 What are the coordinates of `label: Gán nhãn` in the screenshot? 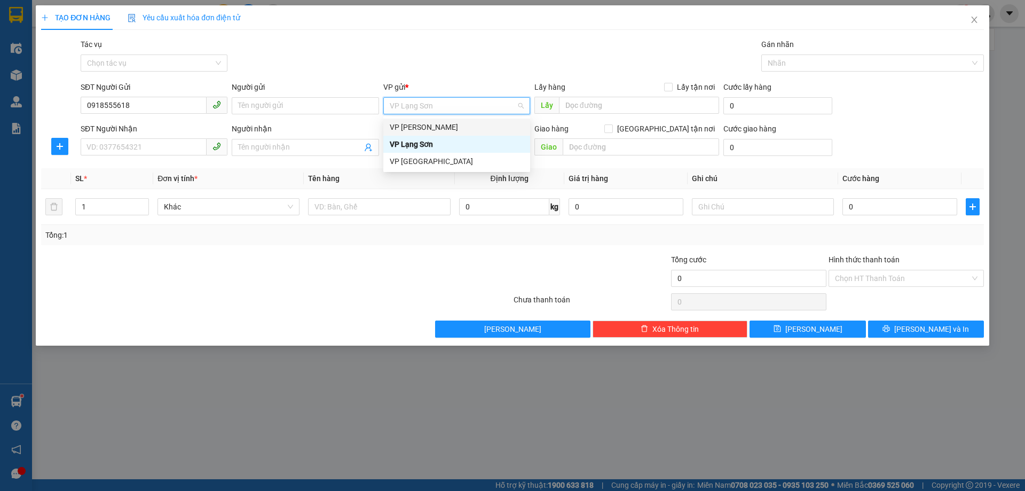 It's located at (777, 44).